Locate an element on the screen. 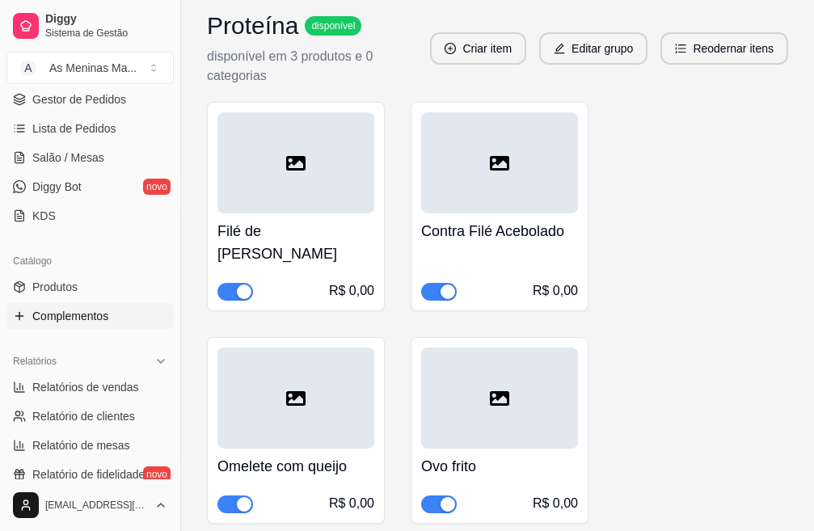  a: Lista de Pedidos is located at coordinates (90, 129).